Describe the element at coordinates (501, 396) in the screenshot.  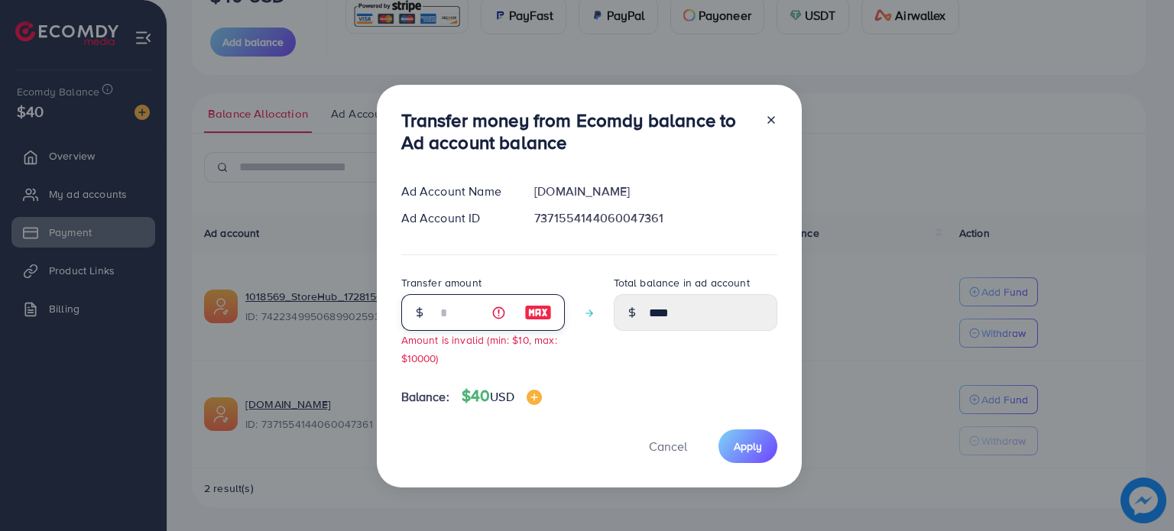
I see `h4: $40` at that location.